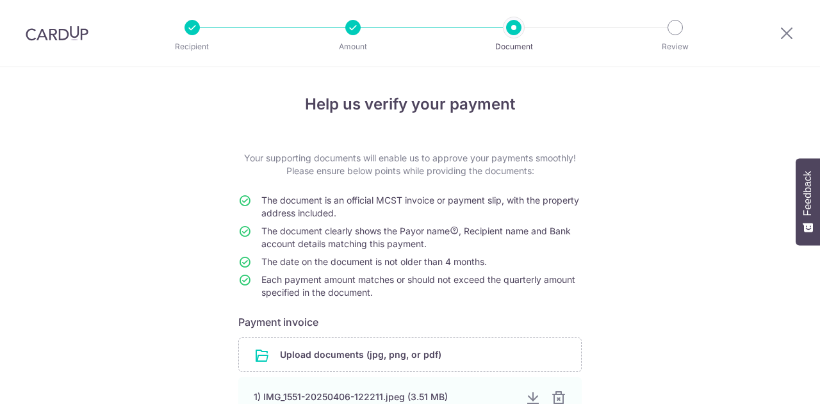 The width and height of the screenshot is (820, 404). What do you see at coordinates (418, 286) in the screenshot?
I see `span: Each payment amount matches or should not exceed the quarterly amount specified in the document.` at bounding box center [418, 286].